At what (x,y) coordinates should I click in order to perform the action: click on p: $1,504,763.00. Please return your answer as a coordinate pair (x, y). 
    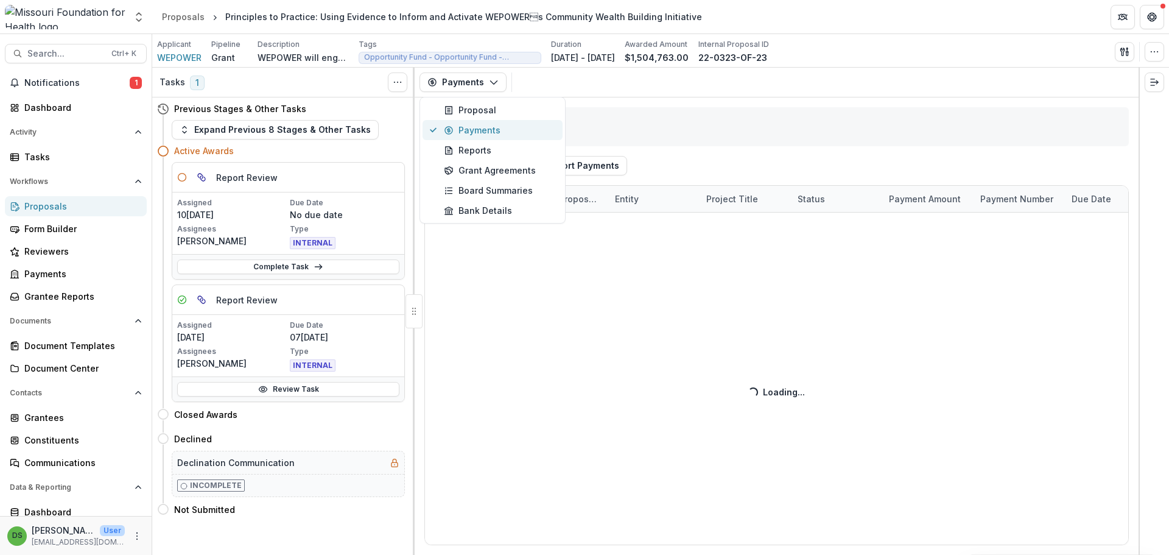
    Looking at the image, I should click on (656, 57).